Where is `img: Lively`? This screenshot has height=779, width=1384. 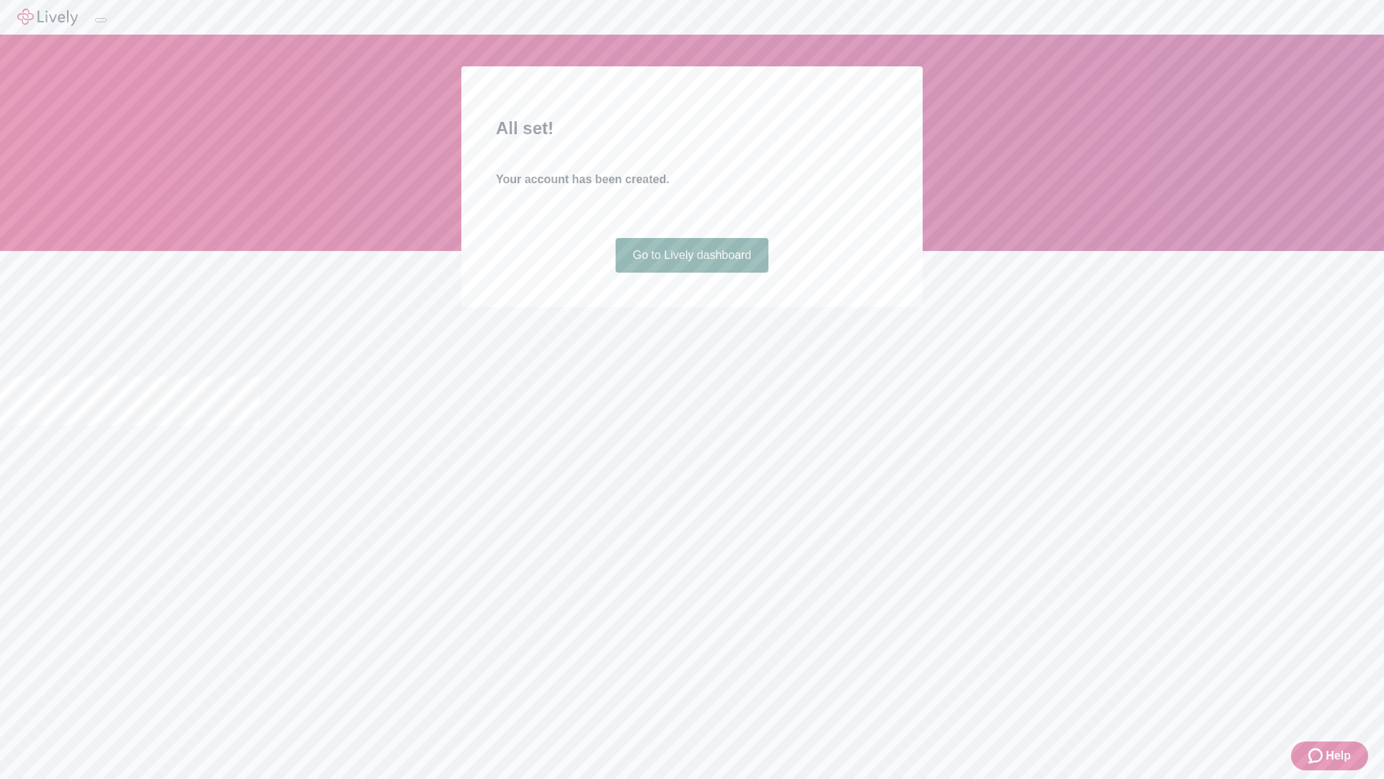
img: Lively is located at coordinates (48, 17).